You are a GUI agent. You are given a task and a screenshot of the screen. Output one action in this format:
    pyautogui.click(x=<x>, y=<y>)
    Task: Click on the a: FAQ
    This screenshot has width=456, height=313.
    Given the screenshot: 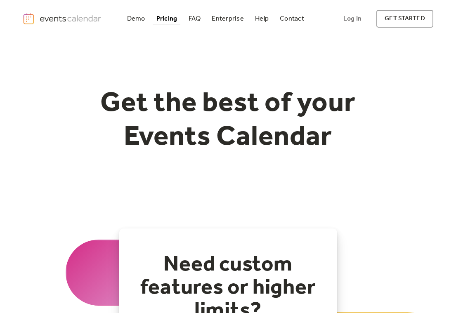 What is the action you would take?
    pyautogui.click(x=195, y=19)
    